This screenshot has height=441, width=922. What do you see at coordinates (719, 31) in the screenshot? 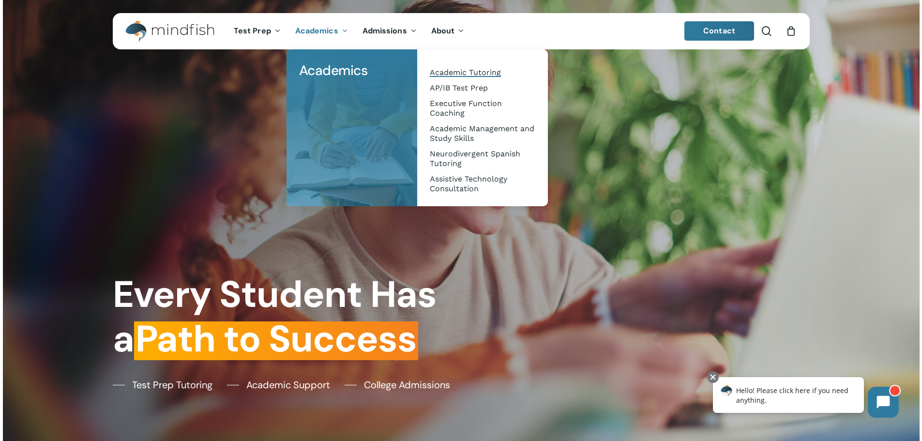
I see `a: Contact` at bounding box center [719, 31].